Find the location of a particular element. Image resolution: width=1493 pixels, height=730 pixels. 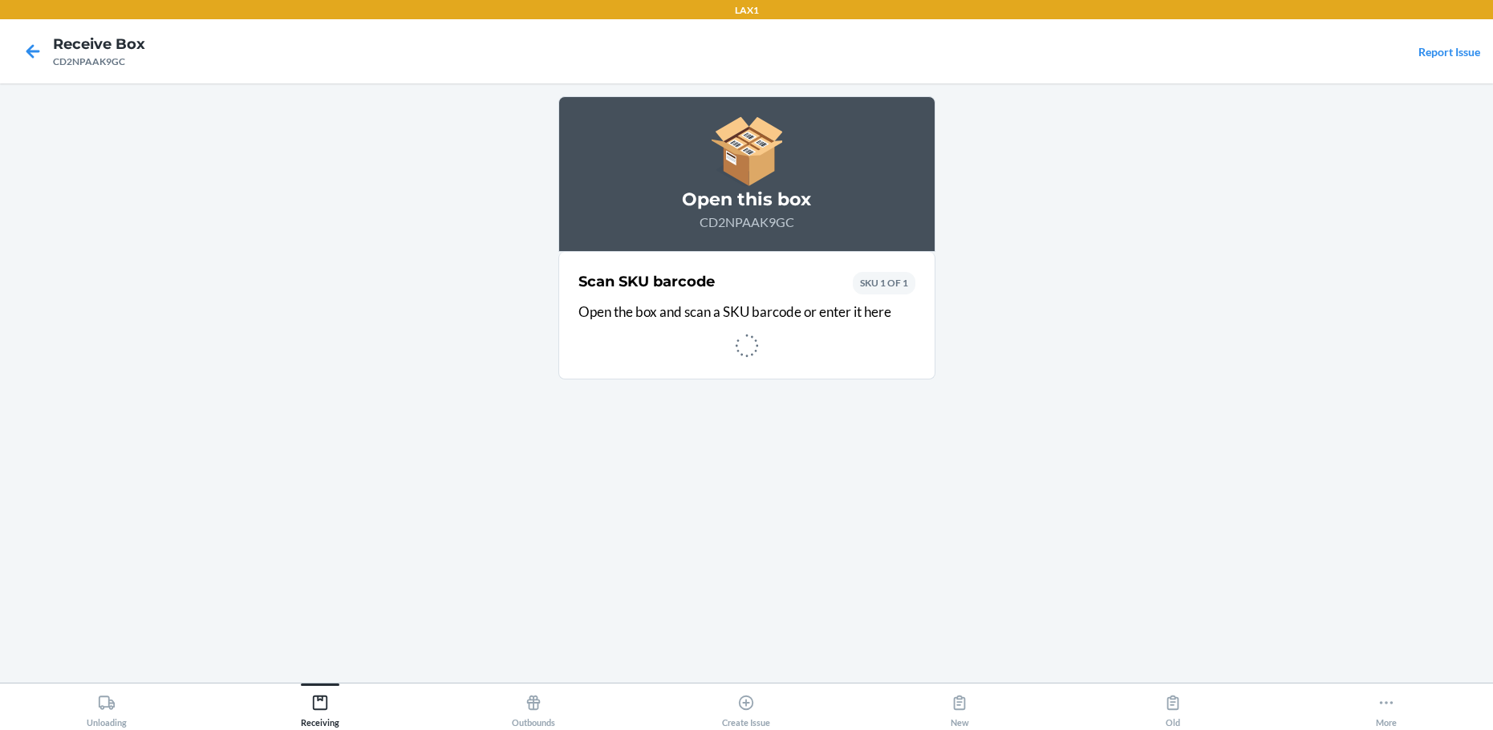

h3: Open this box is located at coordinates (747, 200).